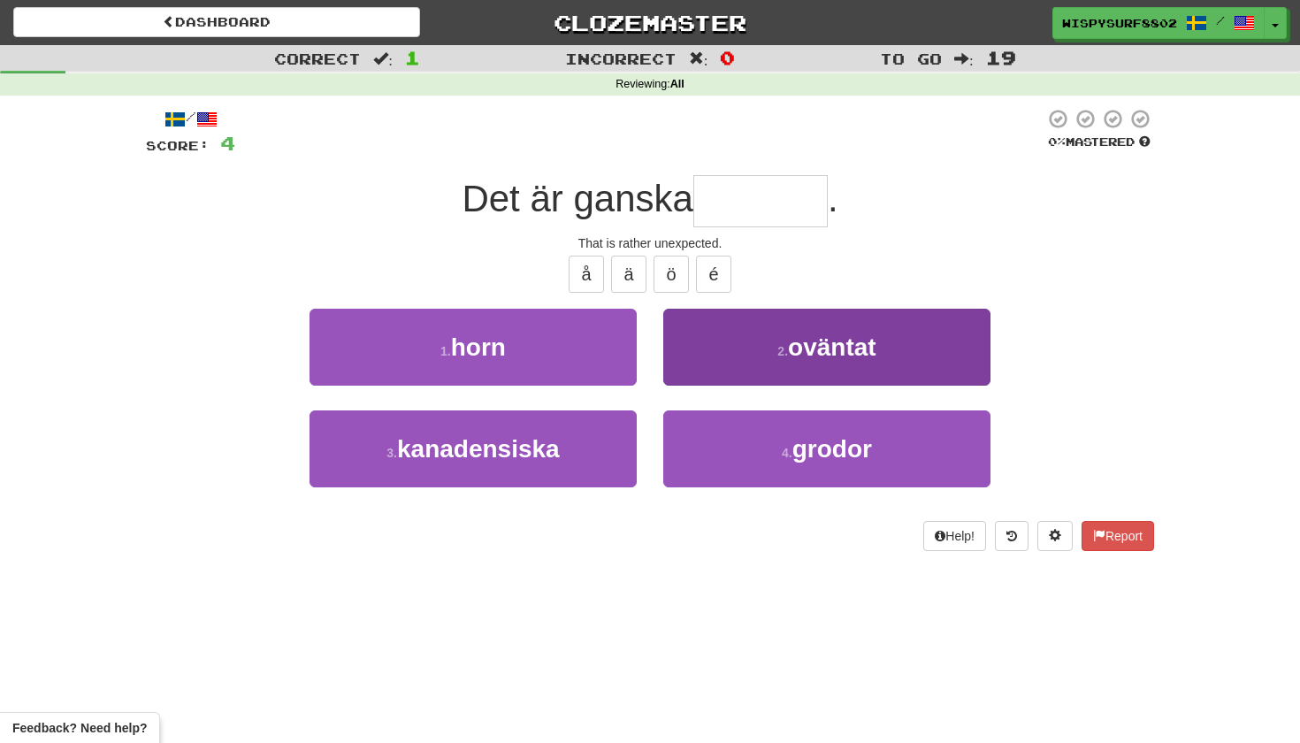  I want to click on span: 0, so click(727, 57).